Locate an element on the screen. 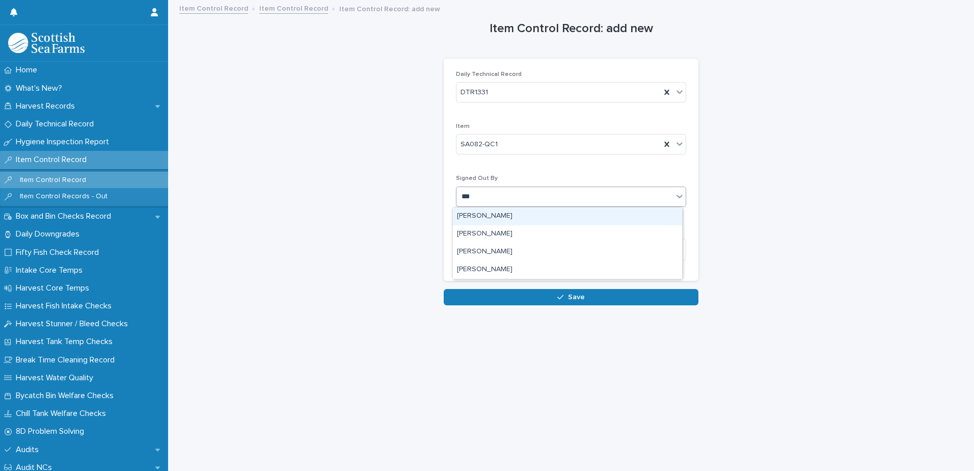  p: Daily Downgrades is located at coordinates (49, 234).